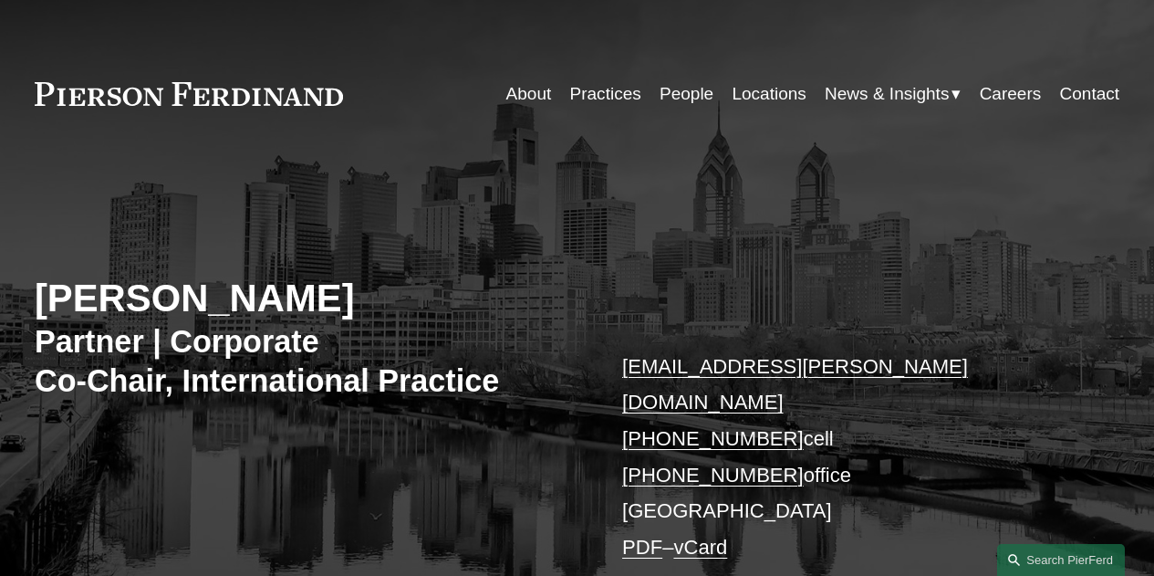  What do you see at coordinates (529, 94) in the screenshot?
I see `a: About` at bounding box center [529, 94].